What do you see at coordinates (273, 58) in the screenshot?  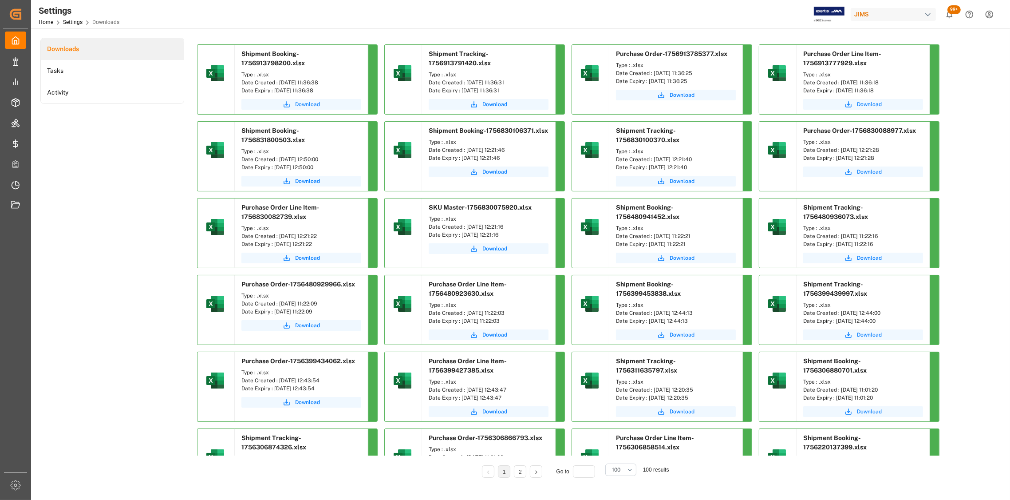 I see `span: Shipment Booking-1756913798200.xlsx` at bounding box center [273, 58].